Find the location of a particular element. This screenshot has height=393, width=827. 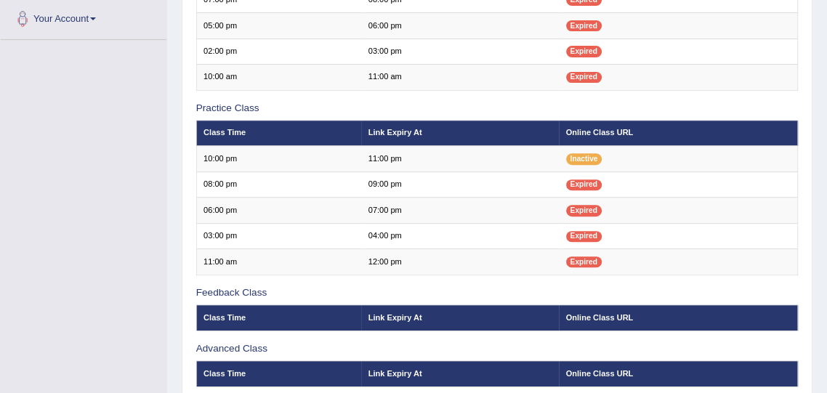

span: Inactive is located at coordinates (584, 158).